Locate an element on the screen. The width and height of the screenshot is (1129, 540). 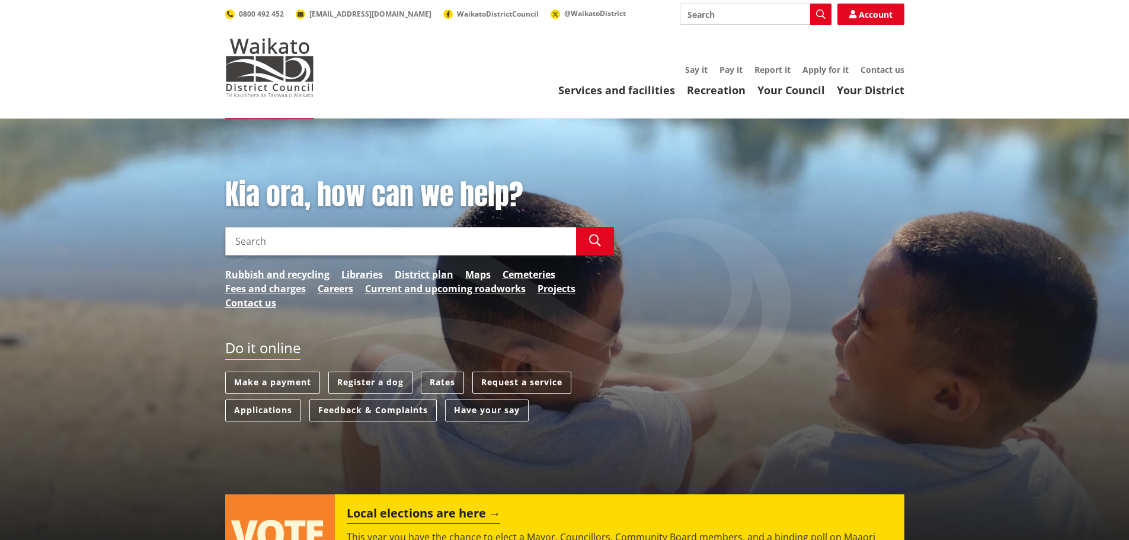
a: Your District is located at coordinates (870, 90).